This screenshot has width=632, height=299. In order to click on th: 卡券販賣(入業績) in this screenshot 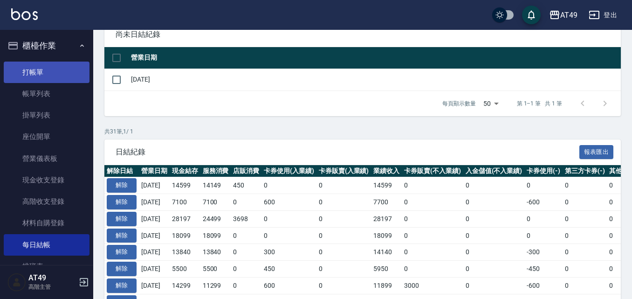, I will do `click(344, 171)`.